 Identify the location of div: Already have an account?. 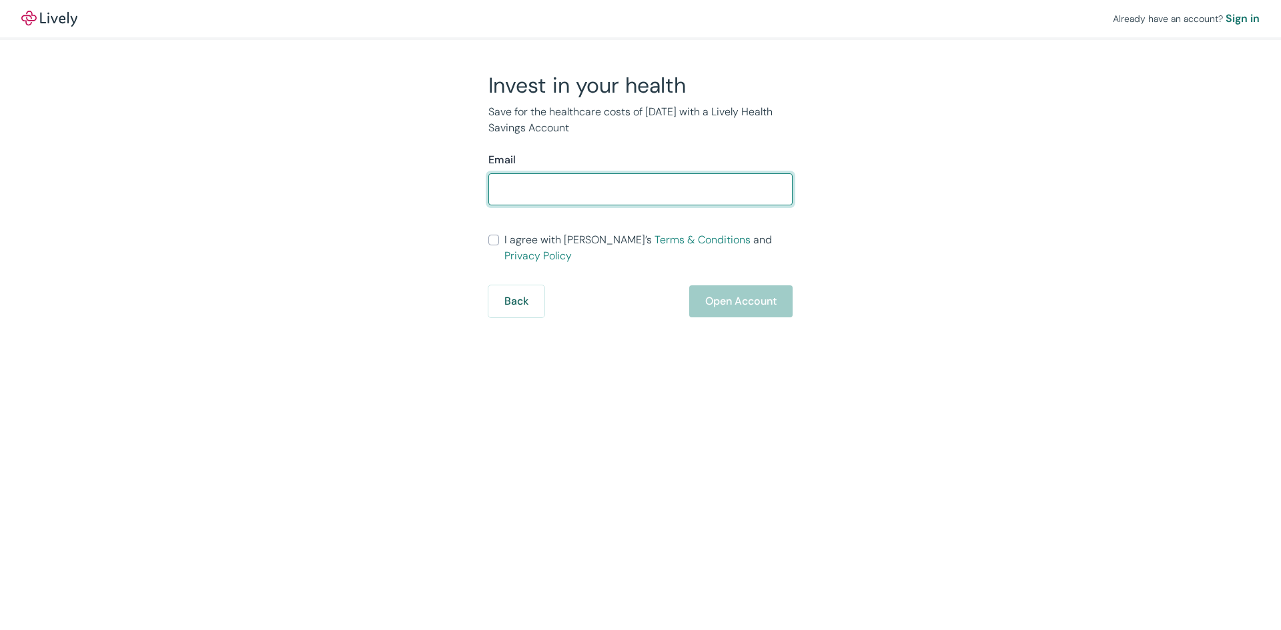
(1186, 19).